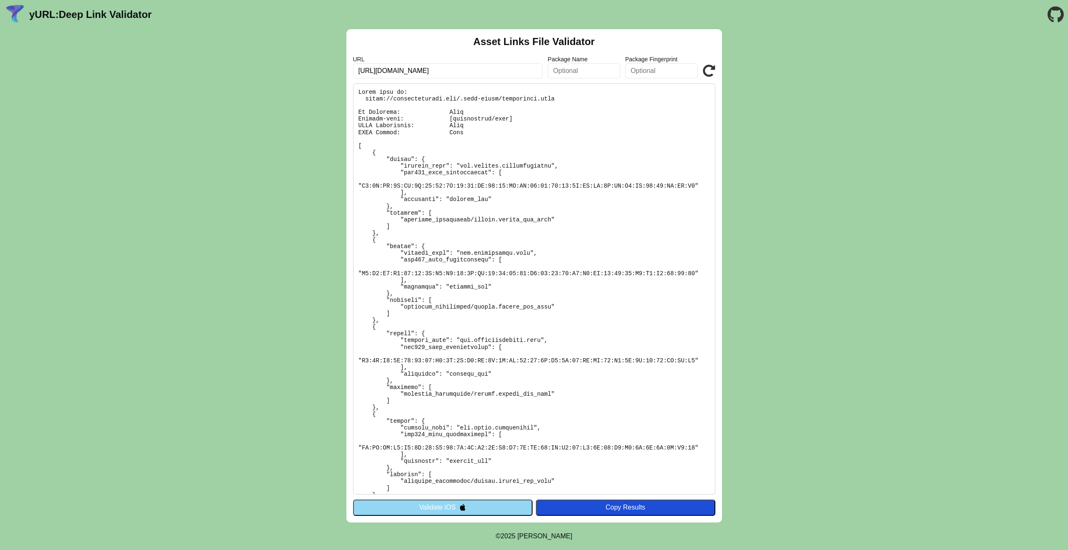  What do you see at coordinates (661, 59) in the screenshot?
I see `label: Package Fingerprint` at bounding box center [661, 59].